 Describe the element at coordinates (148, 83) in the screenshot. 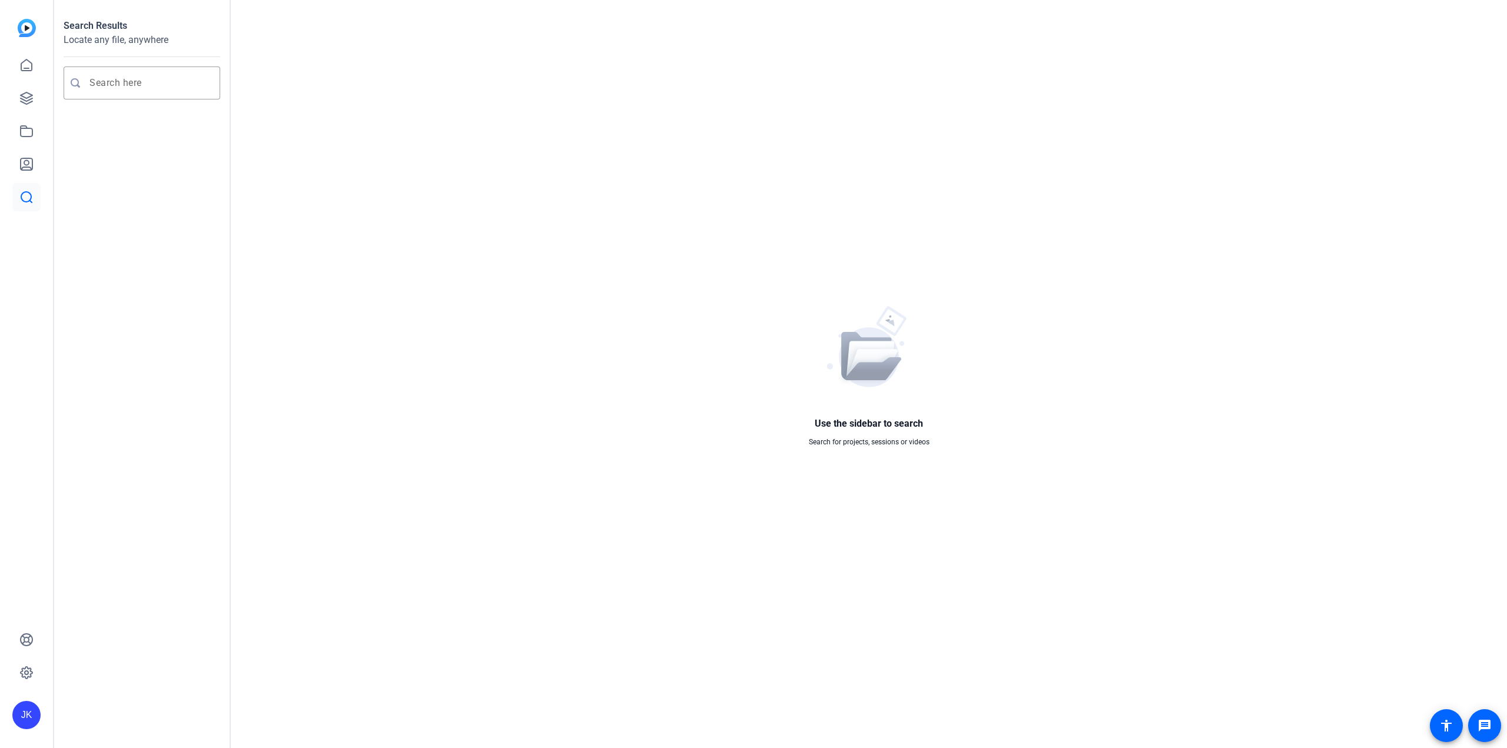

I see `input: Search here` at that location.